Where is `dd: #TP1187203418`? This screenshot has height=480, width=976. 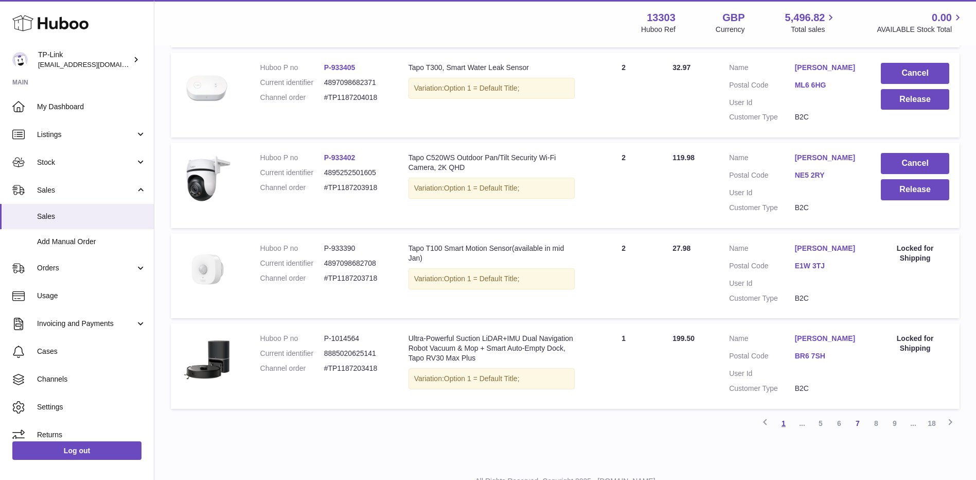 dd: #TP1187203418 is located at coordinates (356, 368).